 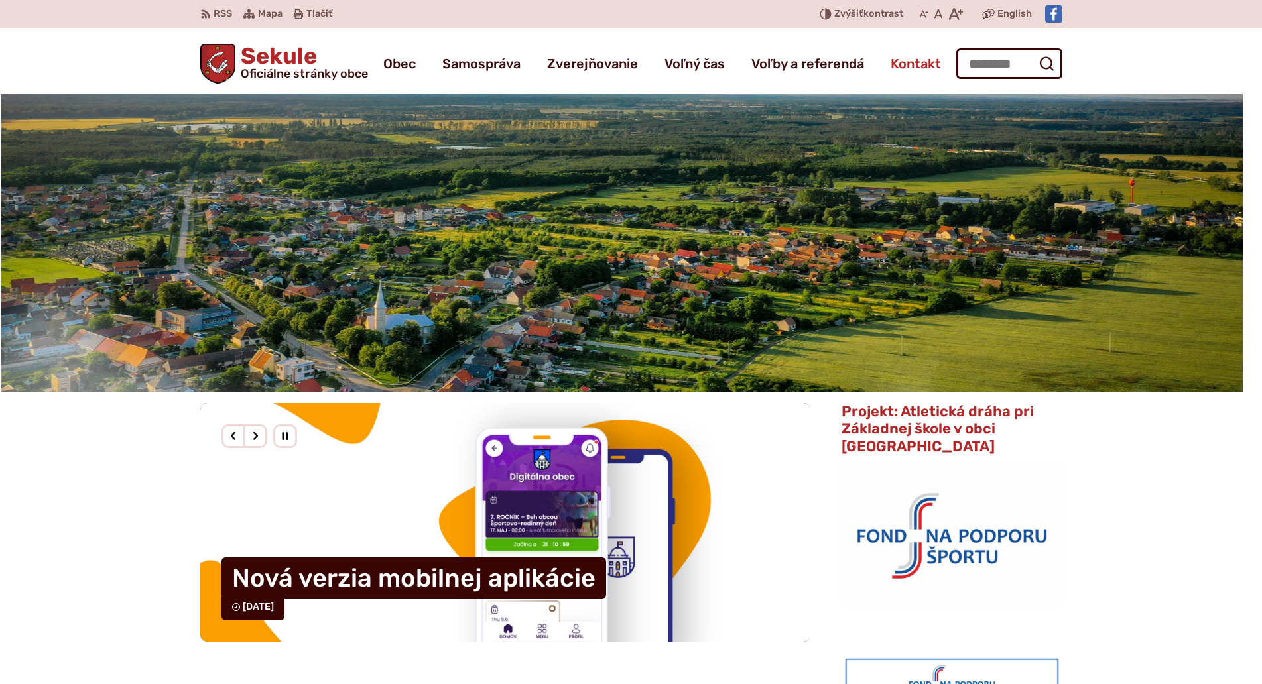 I want to click on span: Voľby a referendá, so click(x=808, y=64).